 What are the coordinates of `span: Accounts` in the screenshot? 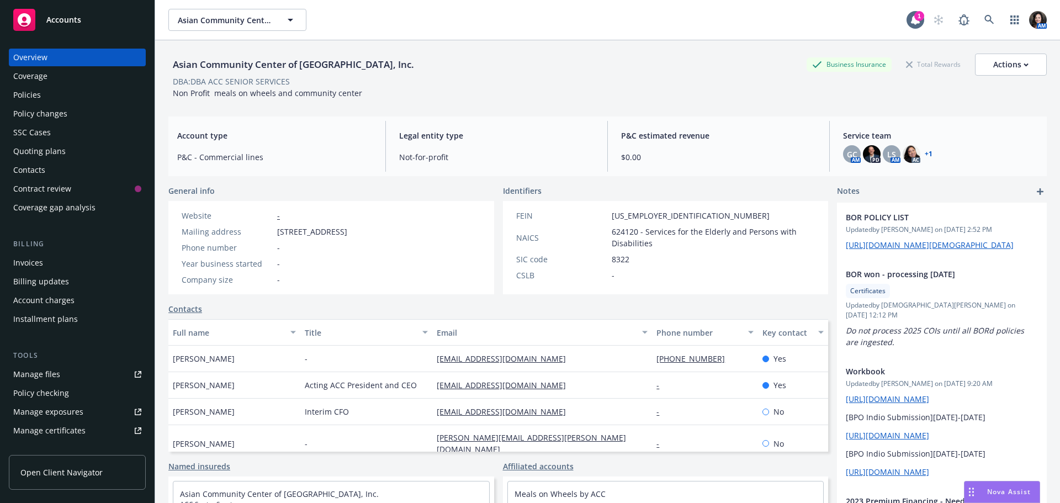 It's located at (64, 20).